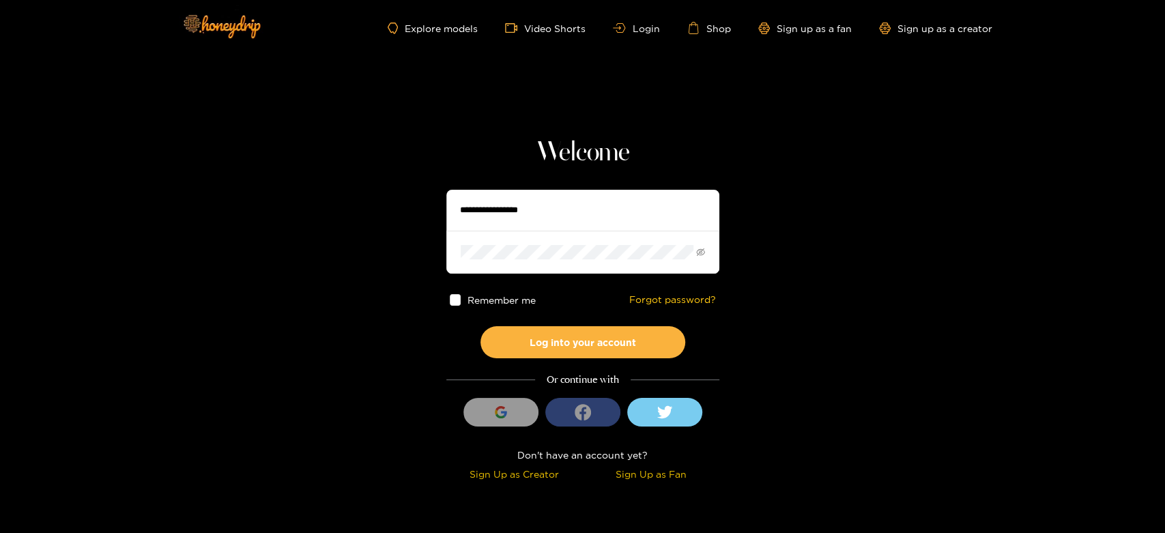  What do you see at coordinates (583, 153) in the screenshot?
I see `h1: Welcome` at bounding box center [583, 153].